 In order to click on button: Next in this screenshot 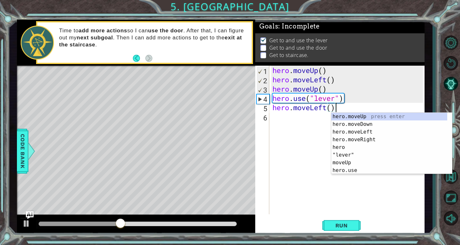, I will do `click(149, 58)`.